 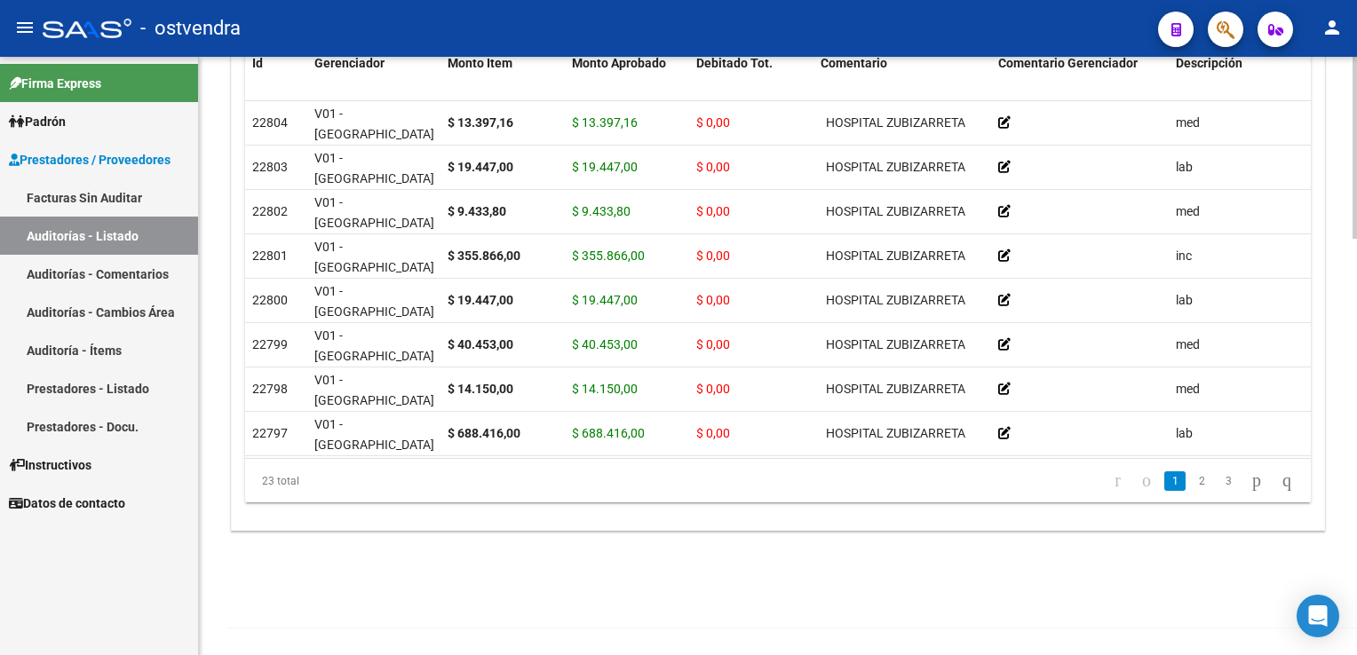 I want to click on strong: $ 688.416,00, so click(x=484, y=433).